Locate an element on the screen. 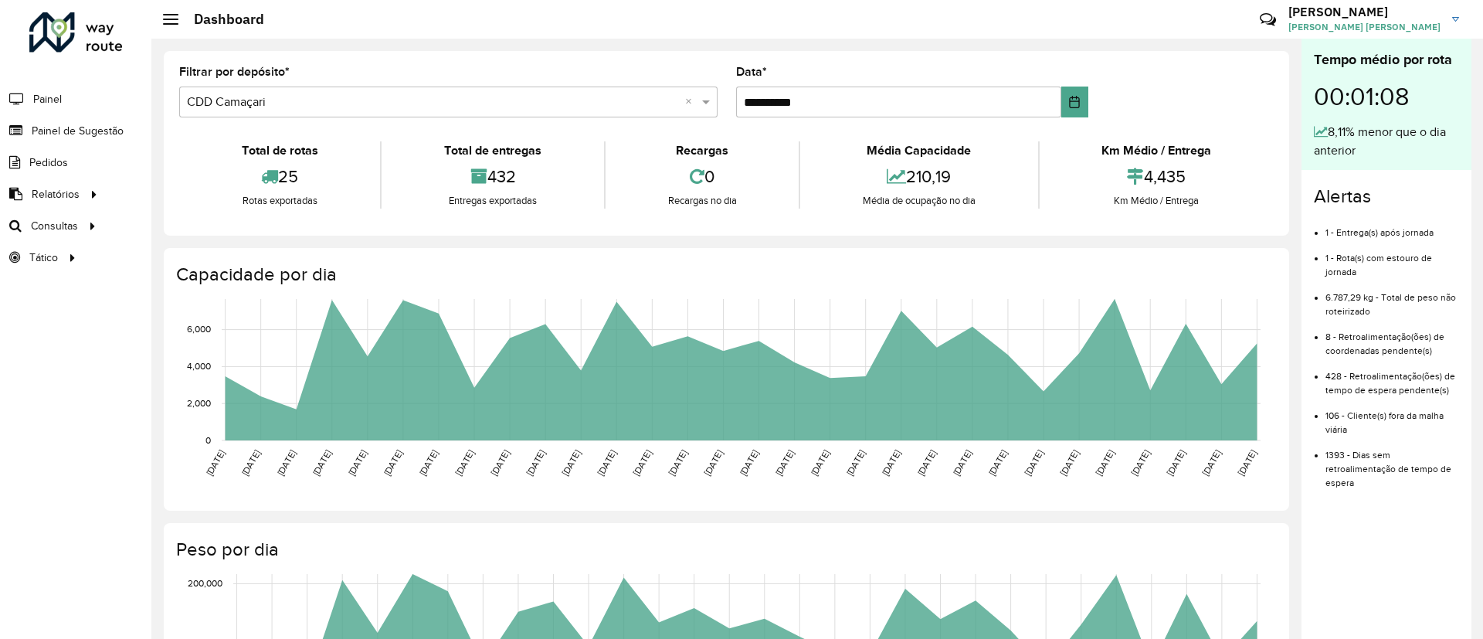 The width and height of the screenshot is (1483, 639). li: 1 - Rota(s) com estouro de jornada is located at coordinates (1392, 259).